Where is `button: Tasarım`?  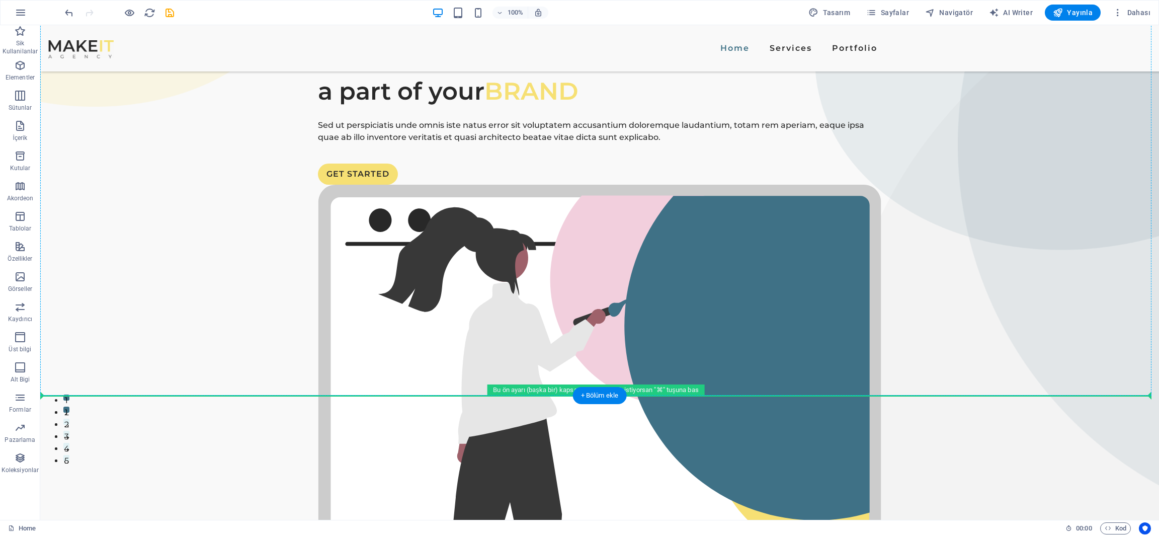 button: Tasarım is located at coordinates (829, 13).